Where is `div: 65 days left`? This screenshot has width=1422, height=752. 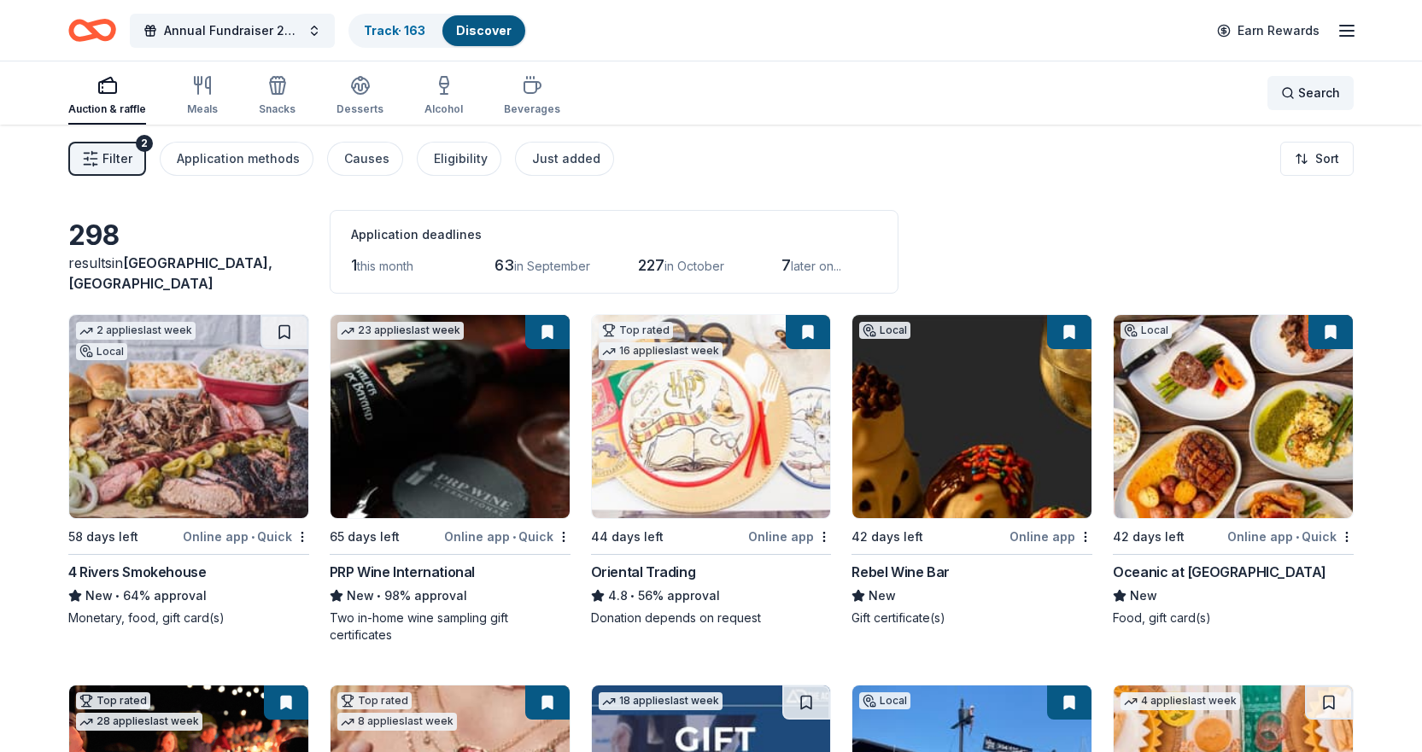
div: 65 days left is located at coordinates (365, 537).